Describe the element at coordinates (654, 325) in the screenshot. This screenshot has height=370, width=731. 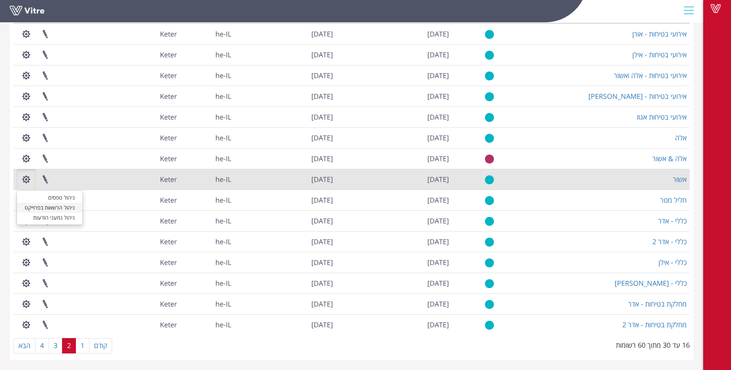
I see `a: מחלקת בטיחות - אדר 2` at that location.